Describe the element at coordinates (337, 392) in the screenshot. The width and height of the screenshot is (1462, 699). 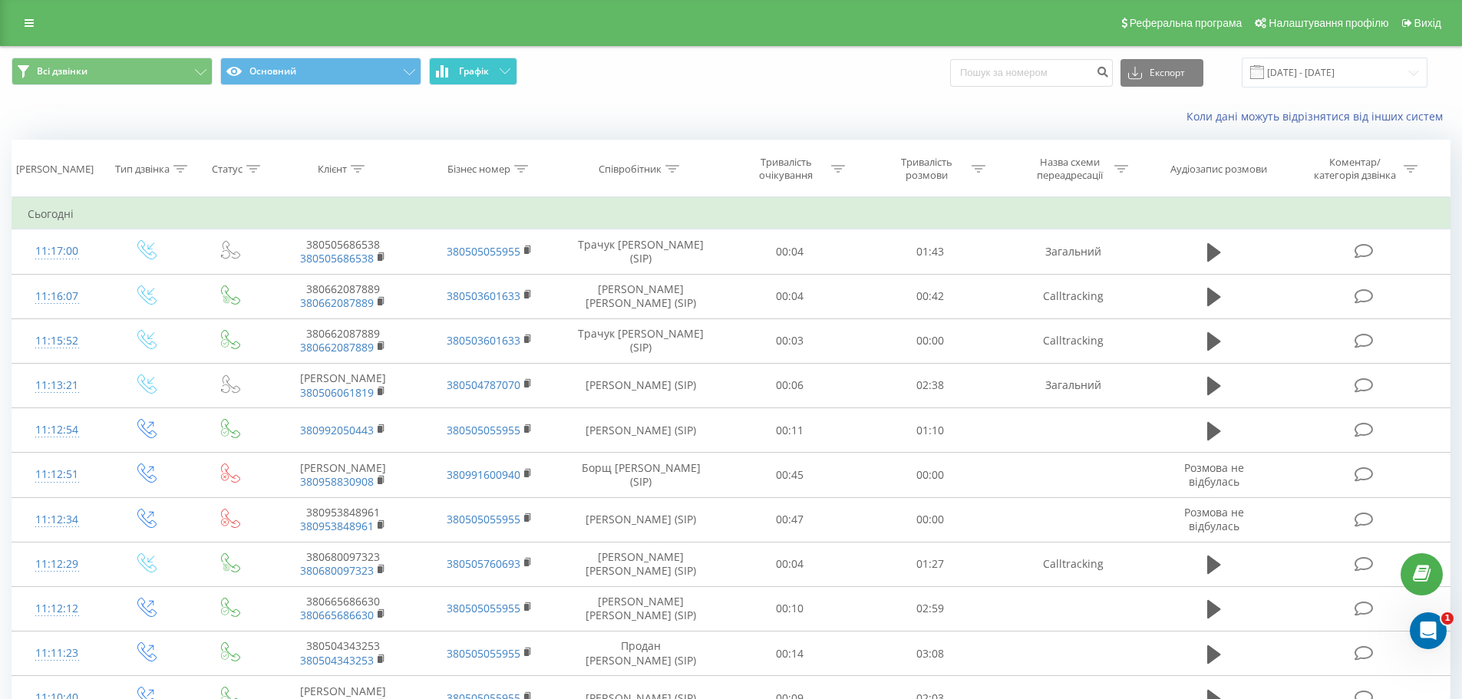
I see `a: 380506061819` at that location.